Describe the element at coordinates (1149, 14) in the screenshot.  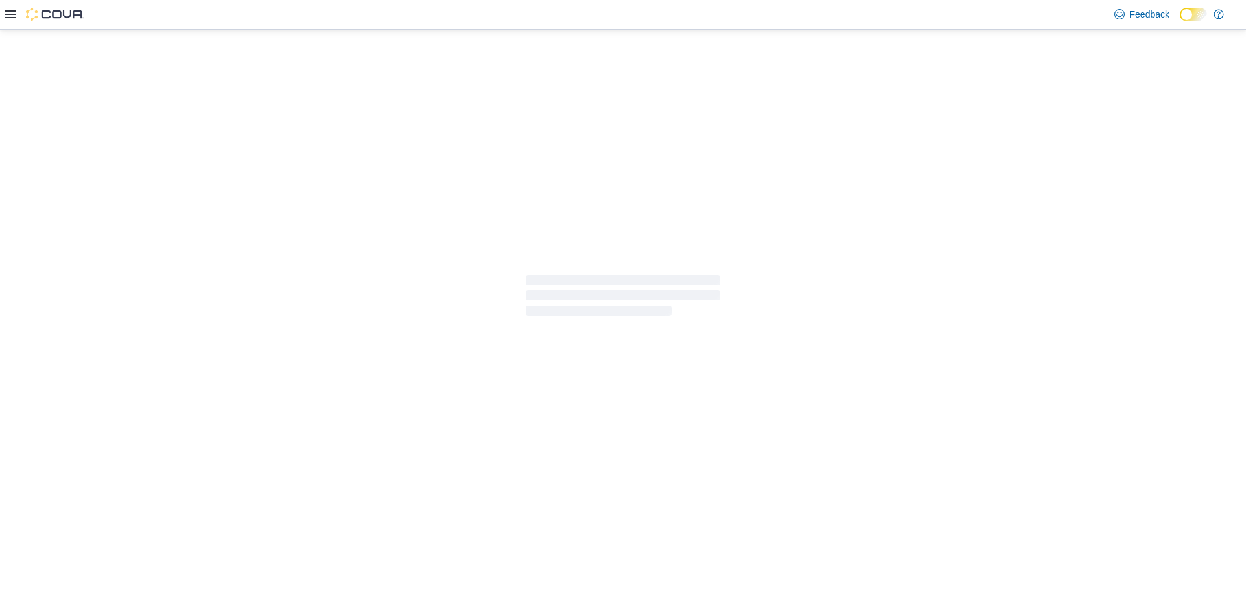
I see `span: Feedback` at that location.